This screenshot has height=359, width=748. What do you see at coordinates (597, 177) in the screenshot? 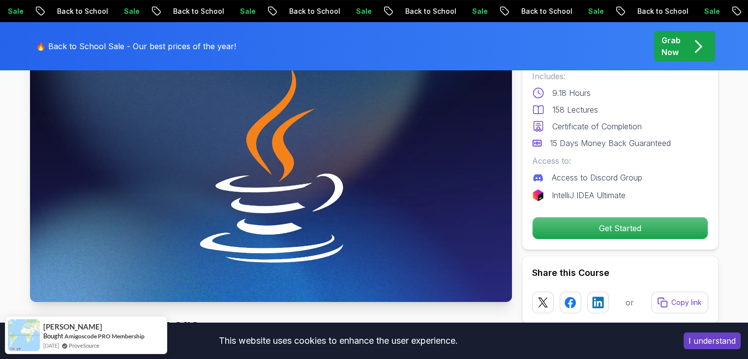
I see `p: Access to Discord Group` at bounding box center [597, 177].